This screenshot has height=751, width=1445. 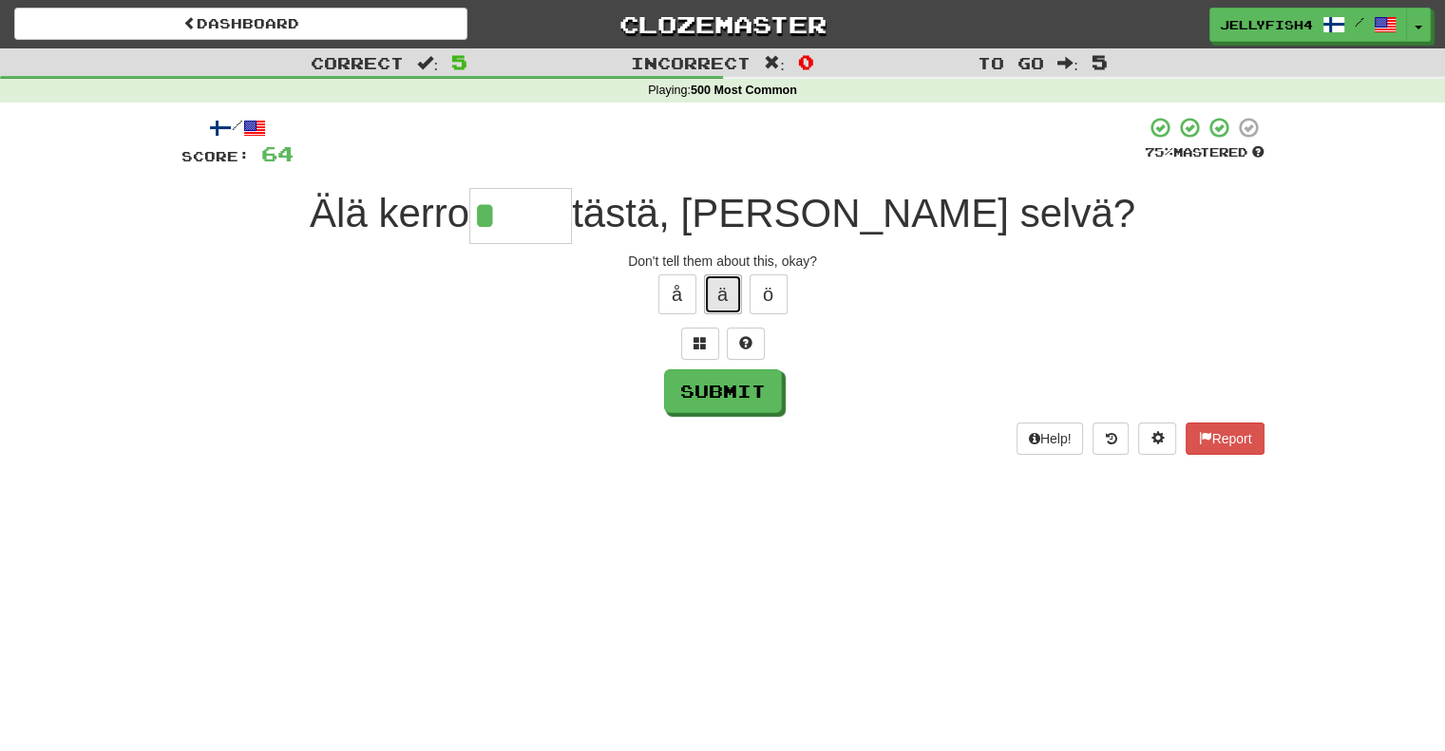 I want to click on span: Älä kerro, so click(x=389, y=213).